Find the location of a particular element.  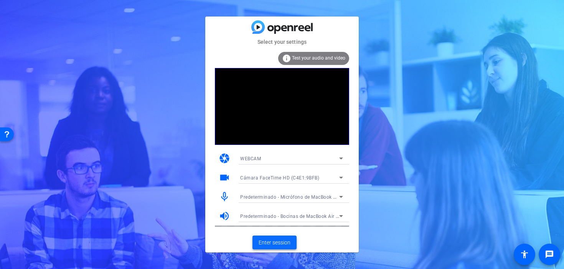

span: WEBCAM is located at coordinates (251, 159).